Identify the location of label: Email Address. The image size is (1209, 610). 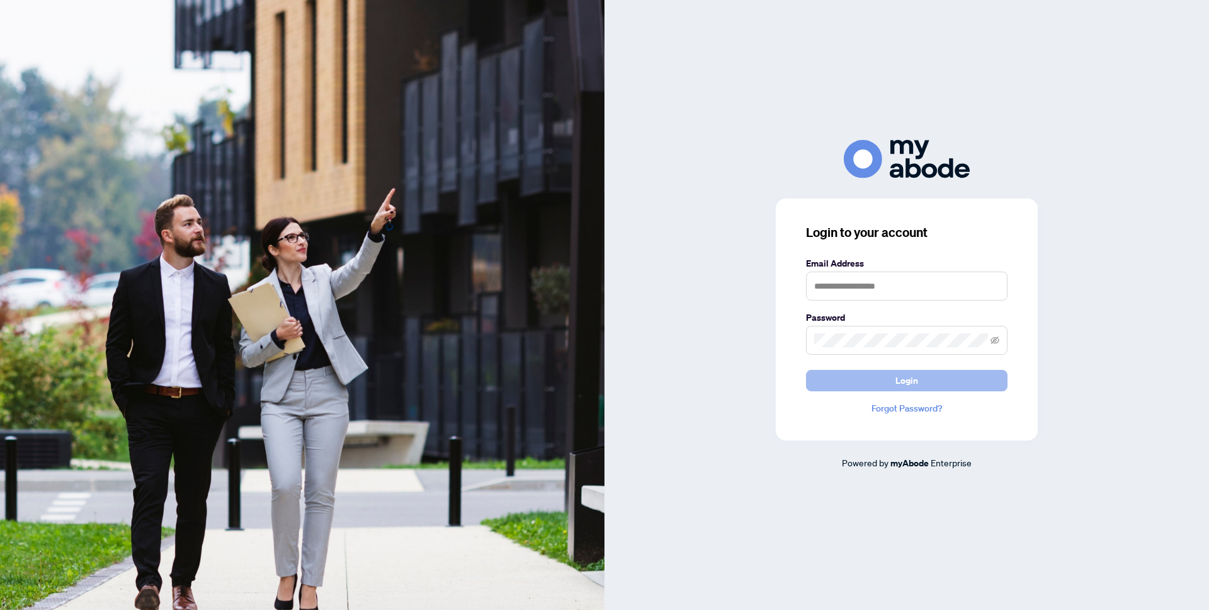
(907, 263).